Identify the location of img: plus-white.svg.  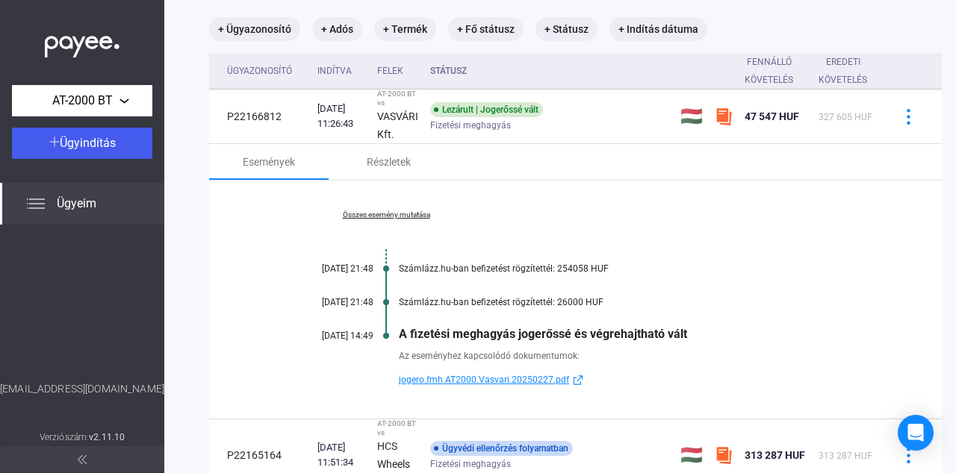
(55, 142).